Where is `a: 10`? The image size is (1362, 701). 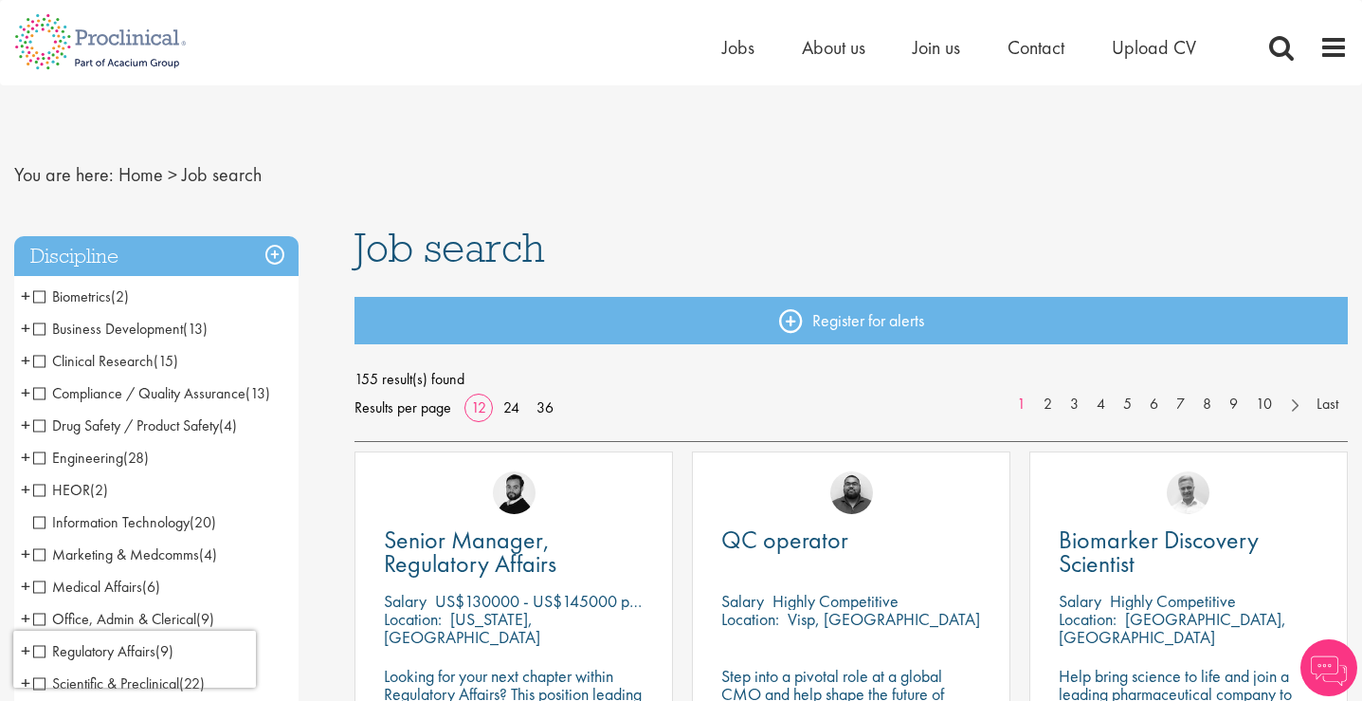 a: 10 is located at coordinates (1264, 404).